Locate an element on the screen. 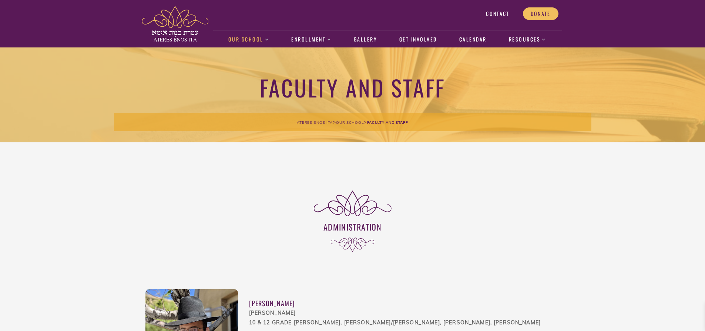 The image size is (705, 331). span: Faculty and Staff is located at coordinates (388, 122).